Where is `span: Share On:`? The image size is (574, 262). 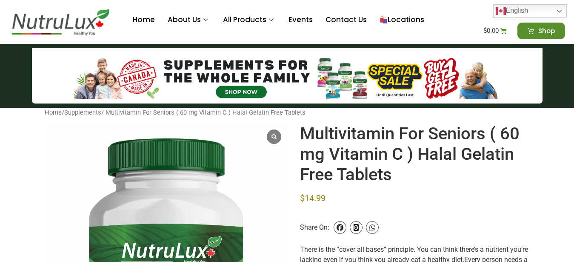
span: Share On: is located at coordinates (315, 227).